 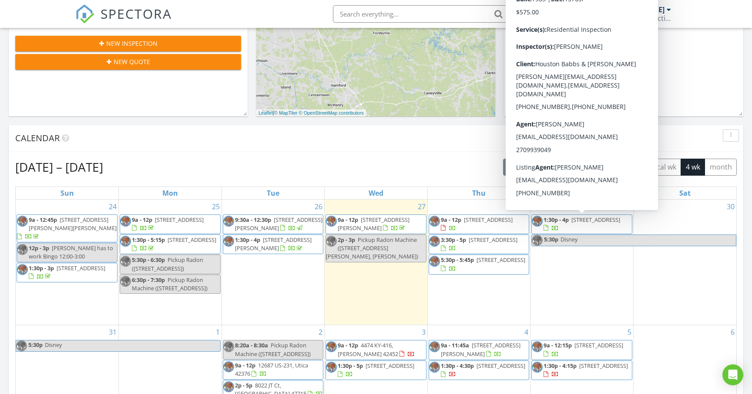 What do you see at coordinates (170, 193) in the screenshot?
I see `a: Monday` at bounding box center [170, 193].